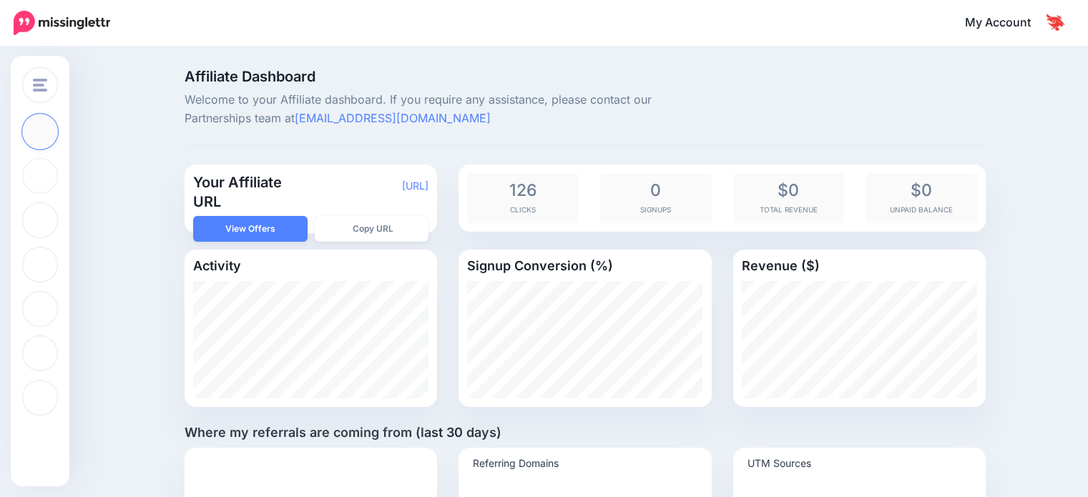  I want to click on a: View Offers, so click(250, 229).